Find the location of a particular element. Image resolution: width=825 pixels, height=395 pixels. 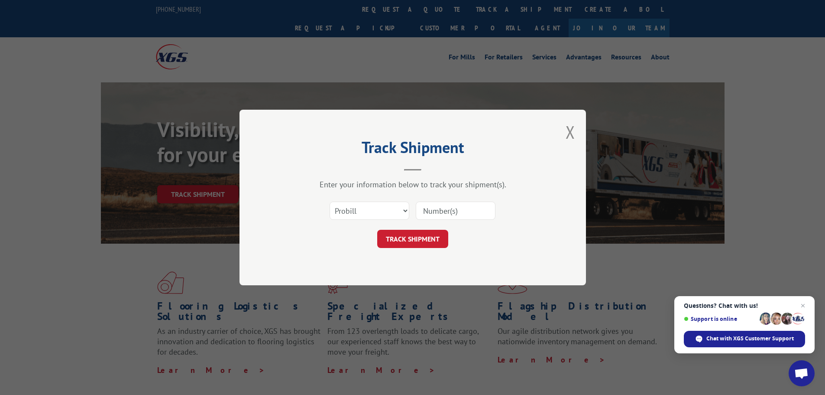

button: TRACK SHIPMENT is located at coordinates (413, 239).